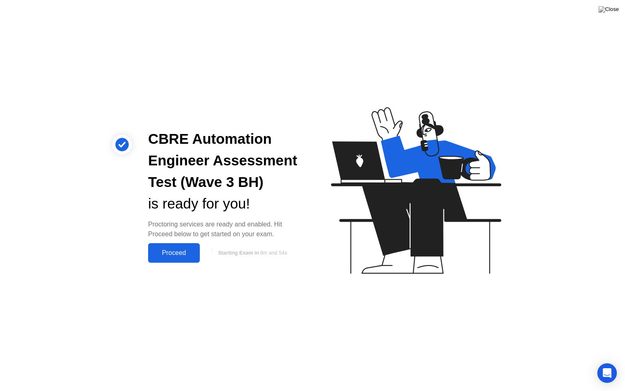  What do you see at coordinates (174, 253) in the screenshot?
I see `button: Proceed` at bounding box center [174, 253].